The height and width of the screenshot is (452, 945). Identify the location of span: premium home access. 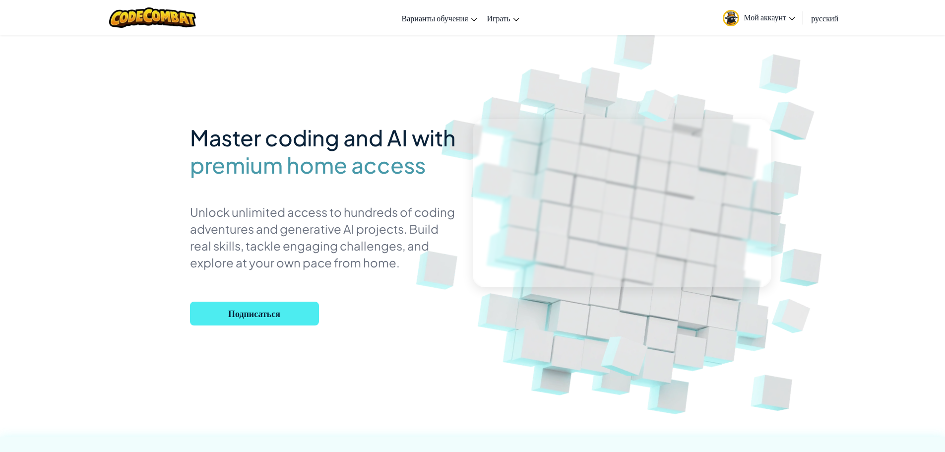
(307, 165).